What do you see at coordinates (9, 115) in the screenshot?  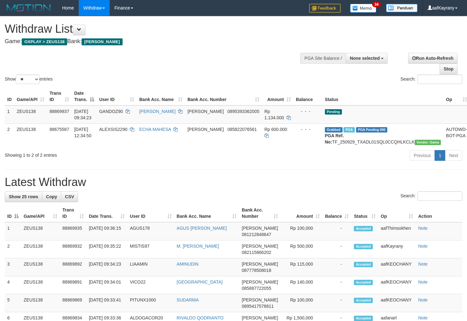 I see `td: 1` at bounding box center [9, 115].